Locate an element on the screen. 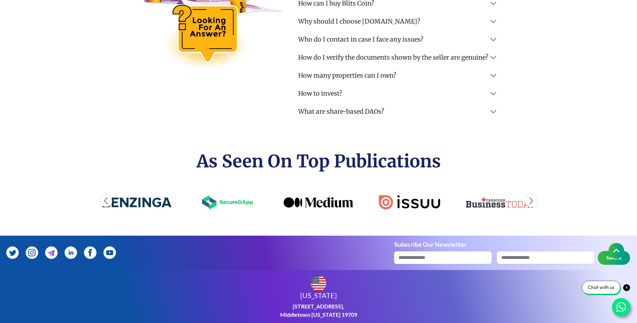  h5: Subscribe Our Newsletter is located at coordinates (512, 245).